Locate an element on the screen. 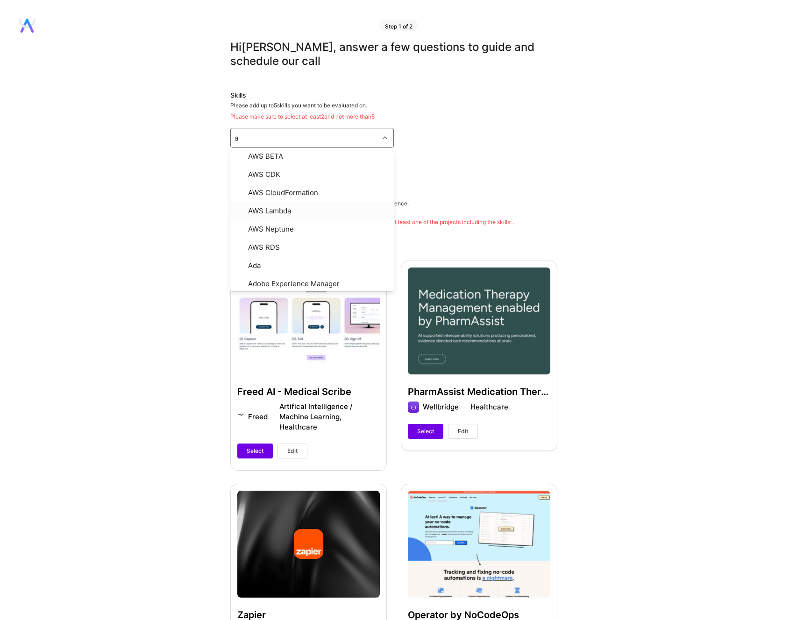 This screenshot has width=797, height=620. div: AWS CDK is located at coordinates (312, 175).